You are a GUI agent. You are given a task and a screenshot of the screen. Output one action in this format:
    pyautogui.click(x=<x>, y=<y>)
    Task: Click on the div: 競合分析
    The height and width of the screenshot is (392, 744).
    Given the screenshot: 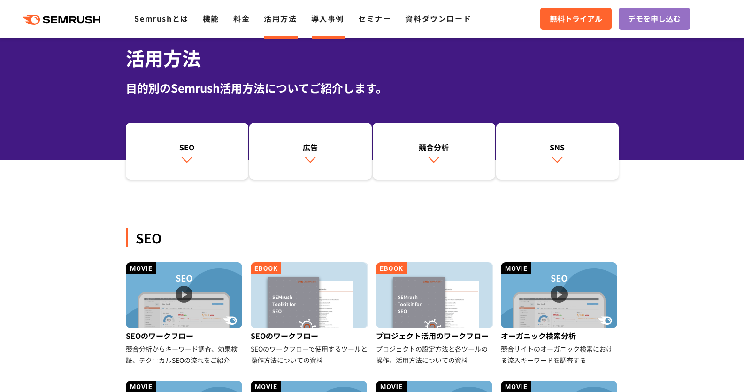 What is the action you would take?
    pyautogui.click(x=434, y=147)
    